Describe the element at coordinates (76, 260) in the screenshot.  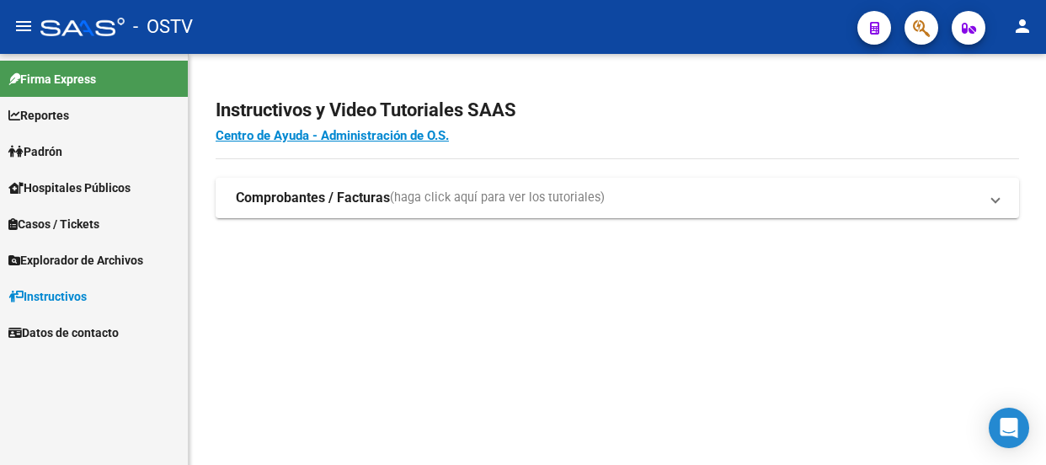
I see `span: Explorador de Archivos` at that location.